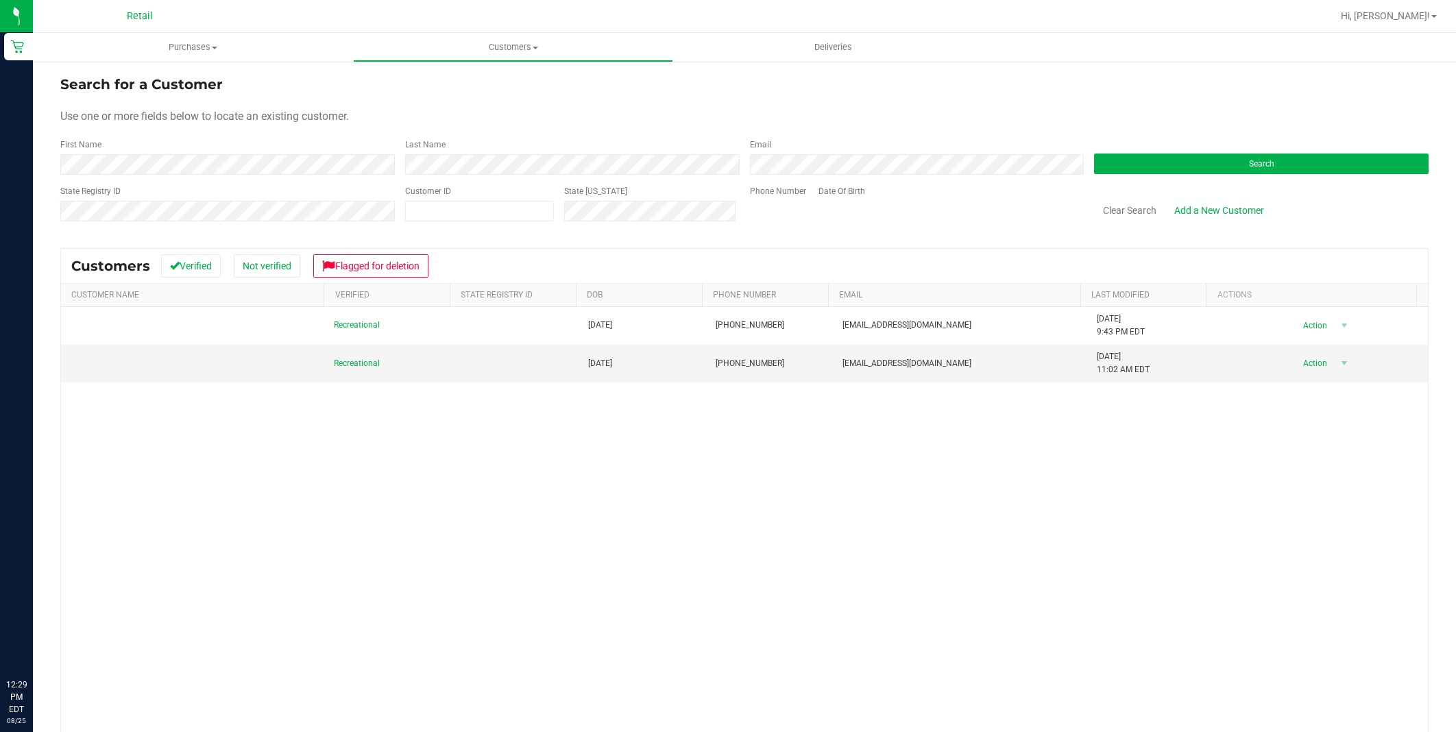 This screenshot has height=732, width=1456. Describe the element at coordinates (760, 145) in the screenshot. I see `label: Email` at that location.